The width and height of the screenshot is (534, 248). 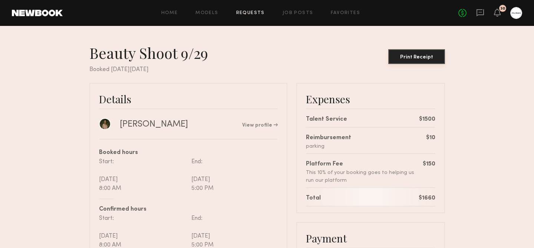 I want to click on div: $1500, so click(x=427, y=120).